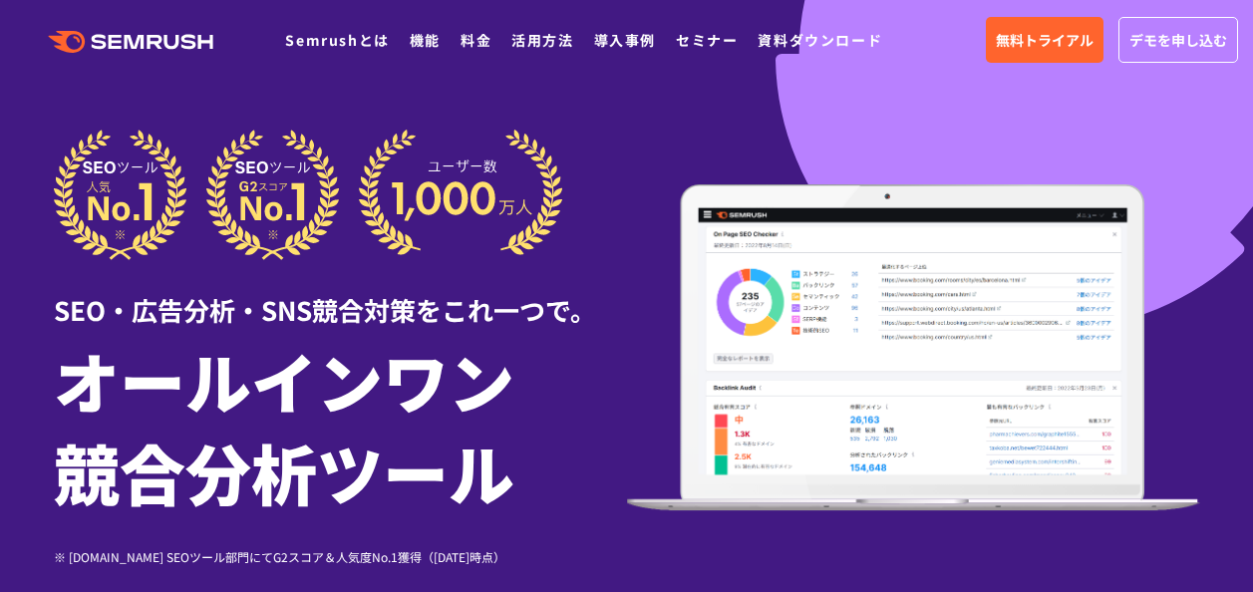  I want to click on a: 無料トライアル, so click(1045, 40).